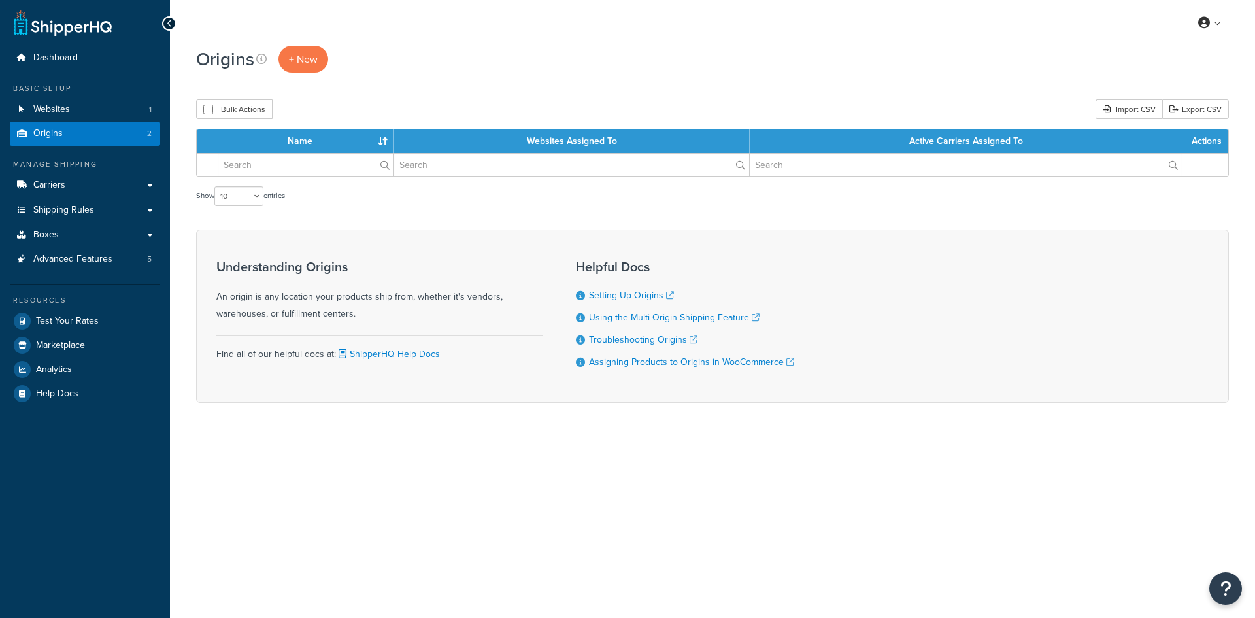  What do you see at coordinates (388, 354) in the screenshot?
I see `a: ShipperHQ Help Docs` at bounding box center [388, 354].